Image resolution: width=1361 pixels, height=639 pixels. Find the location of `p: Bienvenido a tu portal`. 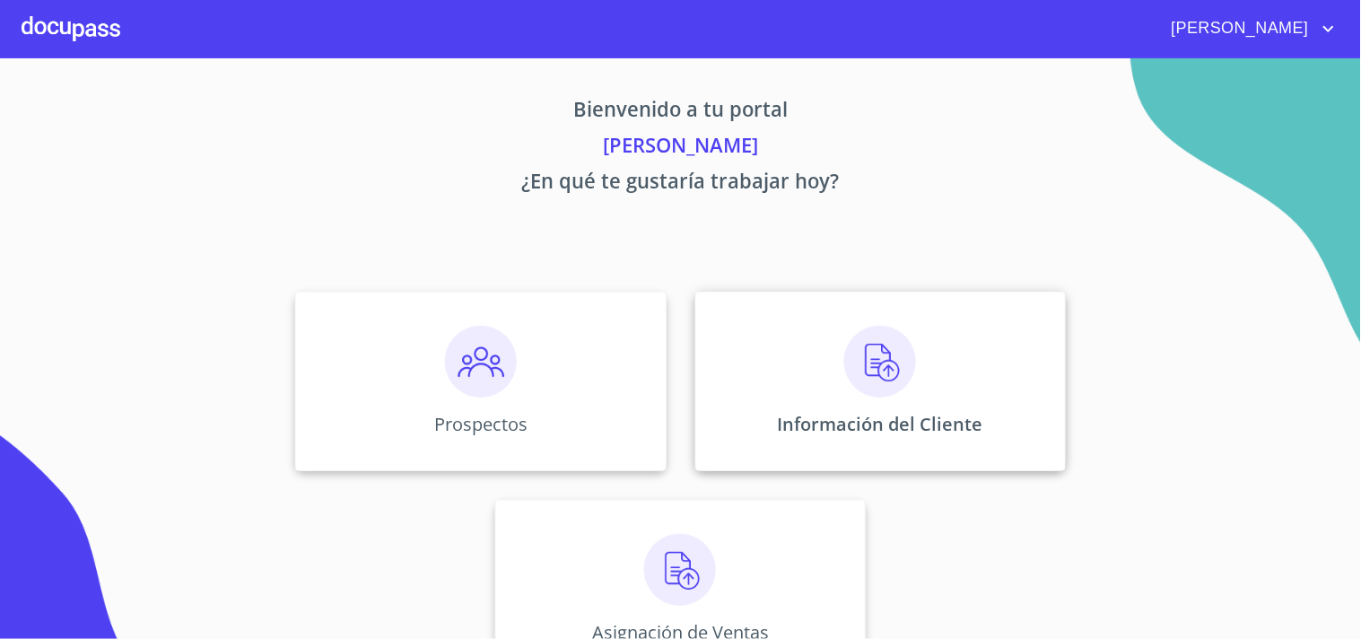

p: Bienvenido a tu portal is located at coordinates (681, 112).